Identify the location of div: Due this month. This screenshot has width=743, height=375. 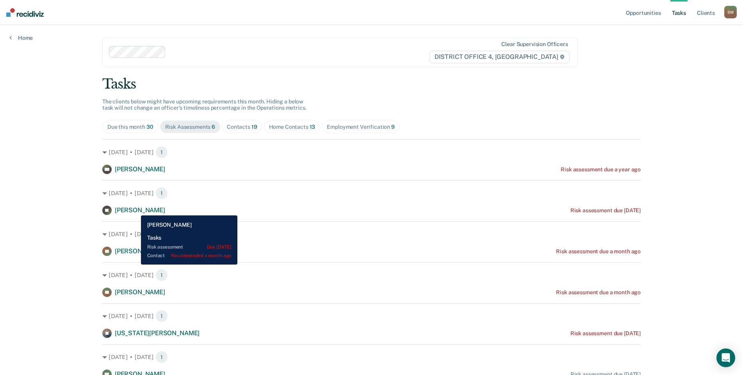
(130, 127).